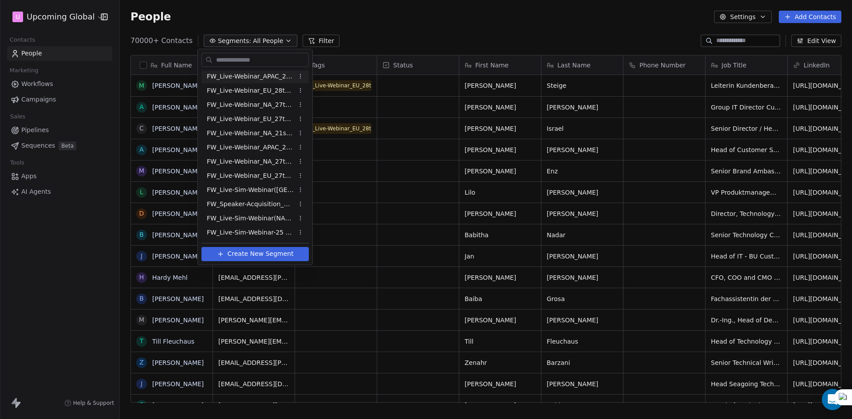  What do you see at coordinates (250, 133) in the screenshot?
I see `span: FW_Live-Webinar_NA_21stAugust'25 Batch 2` at bounding box center [250, 133].